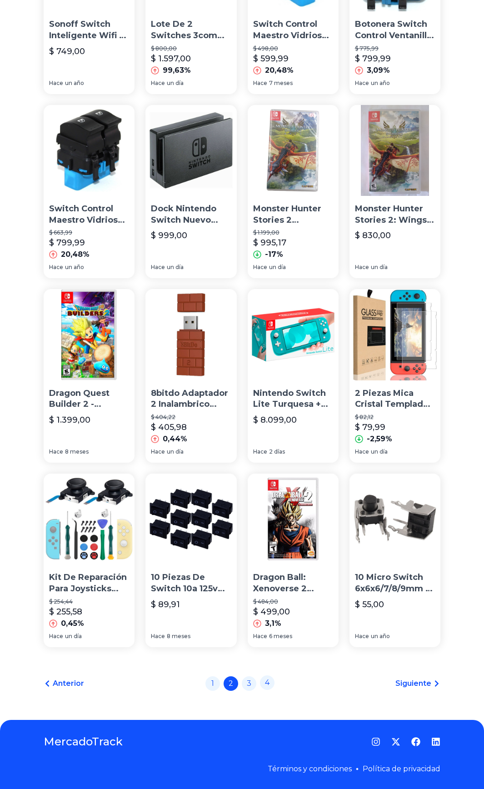 The width and height of the screenshot is (484, 789). What do you see at coordinates (89, 602) in the screenshot?
I see `p: $ 254,44` at bounding box center [89, 602].